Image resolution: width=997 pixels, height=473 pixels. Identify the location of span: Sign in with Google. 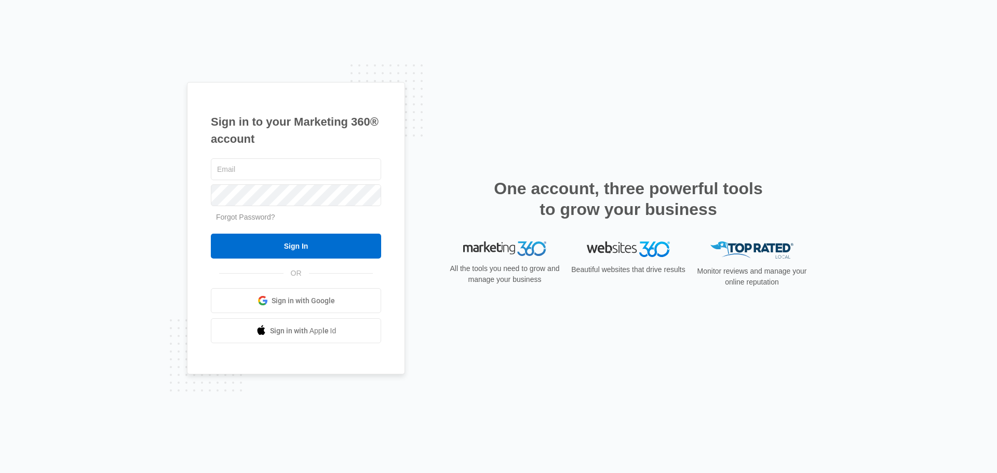
(303, 301).